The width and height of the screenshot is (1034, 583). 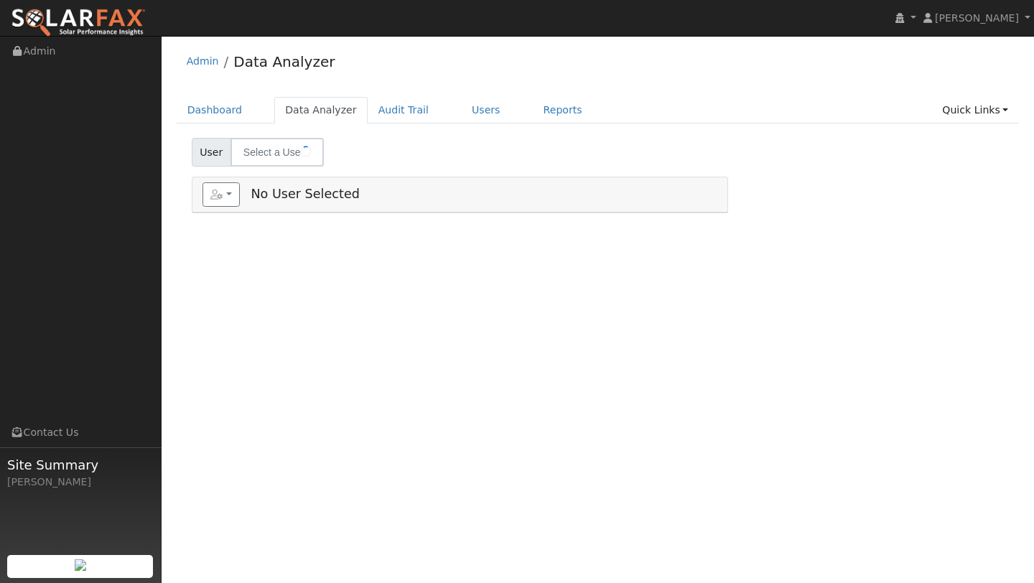 What do you see at coordinates (486, 110) in the screenshot?
I see `a: Users` at bounding box center [486, 110].